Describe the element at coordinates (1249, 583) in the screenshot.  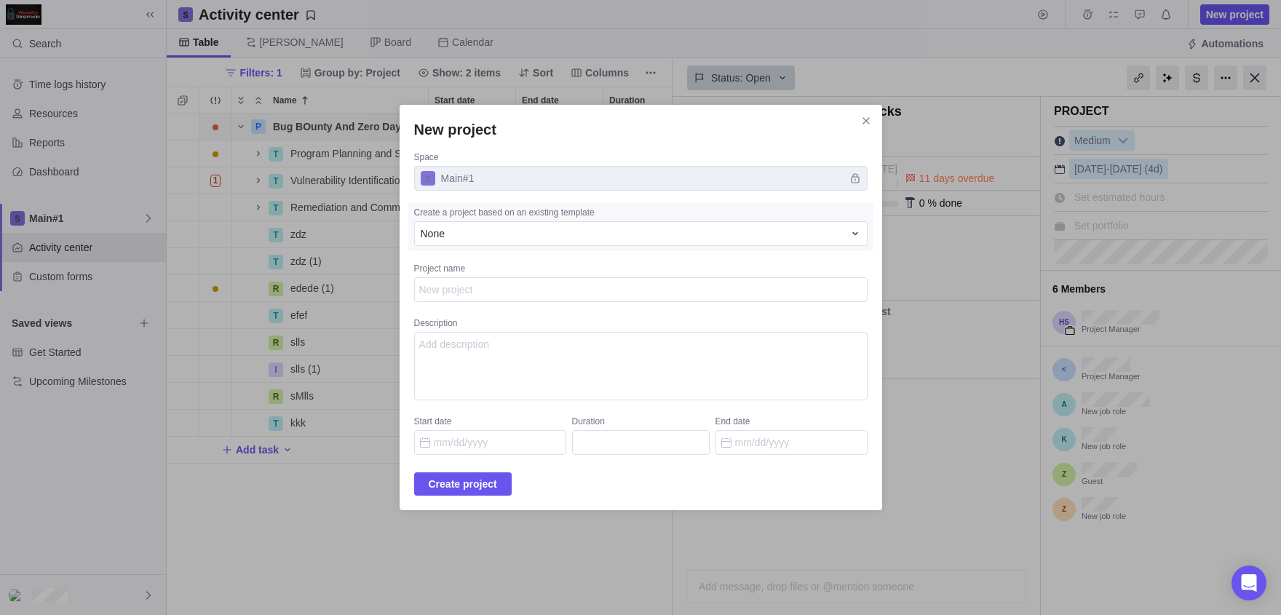
I see `div: Open Intercom Messenger` at that location.